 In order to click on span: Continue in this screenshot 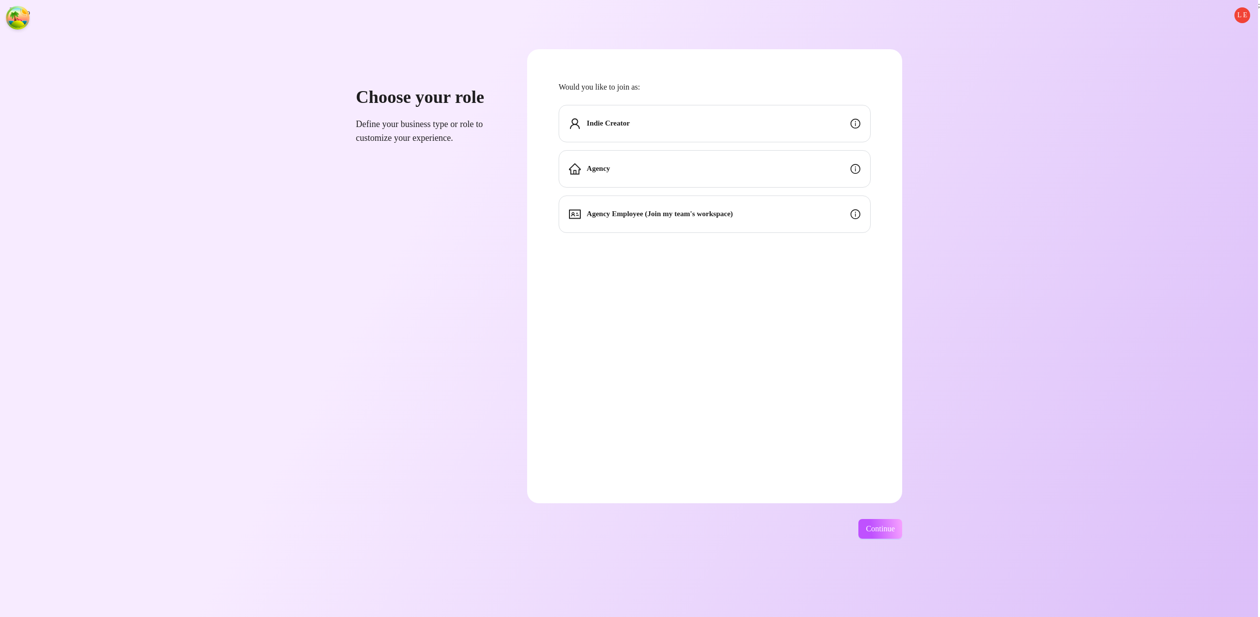, I will do `click(880, 529)`.